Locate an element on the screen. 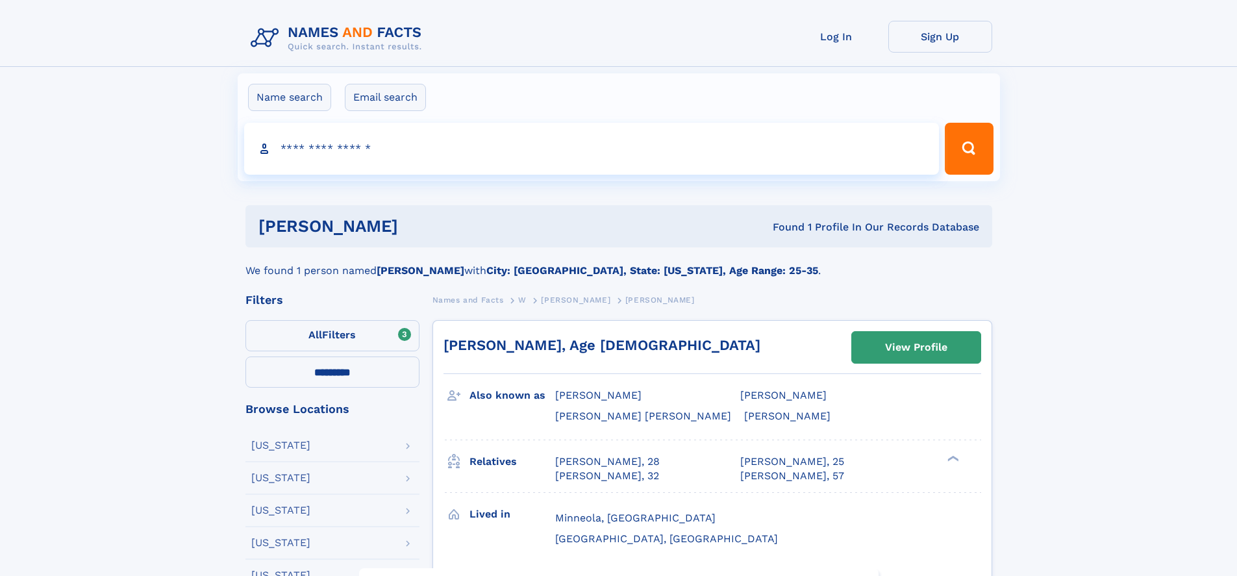 The height and width of the screenshot is (576, 1237). label: Filters is located at coordinates (332, 336).